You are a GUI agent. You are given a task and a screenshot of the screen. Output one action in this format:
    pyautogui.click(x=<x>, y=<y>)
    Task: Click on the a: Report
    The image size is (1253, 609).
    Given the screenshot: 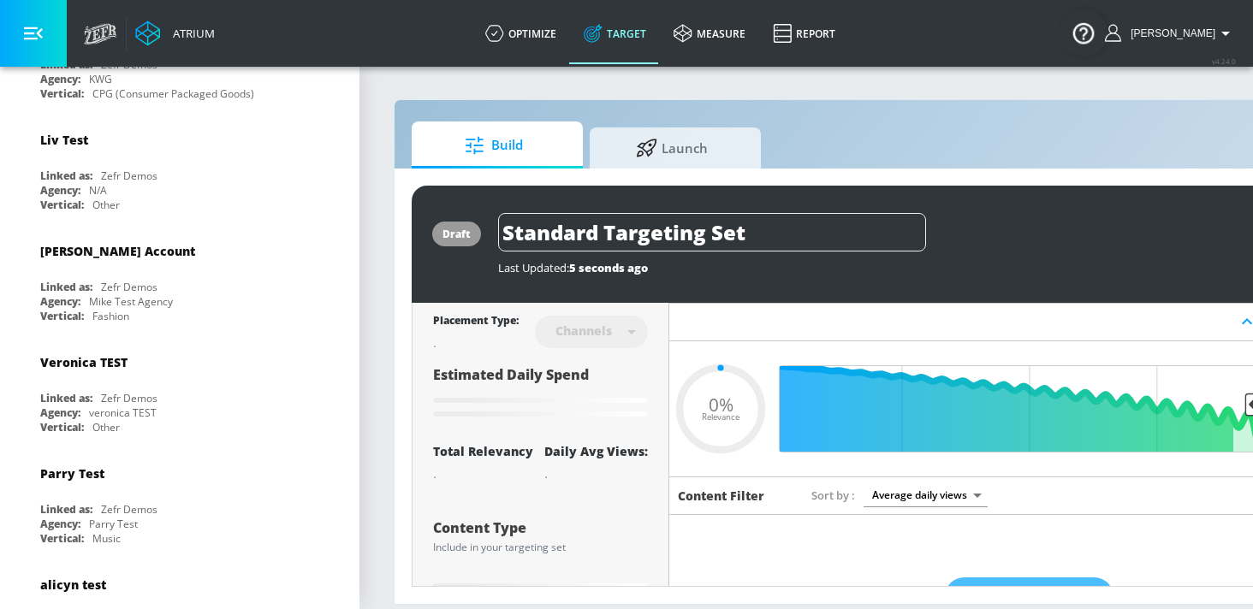 What is the action you would take?
    pyautogui.click(x=804, y=33)
    